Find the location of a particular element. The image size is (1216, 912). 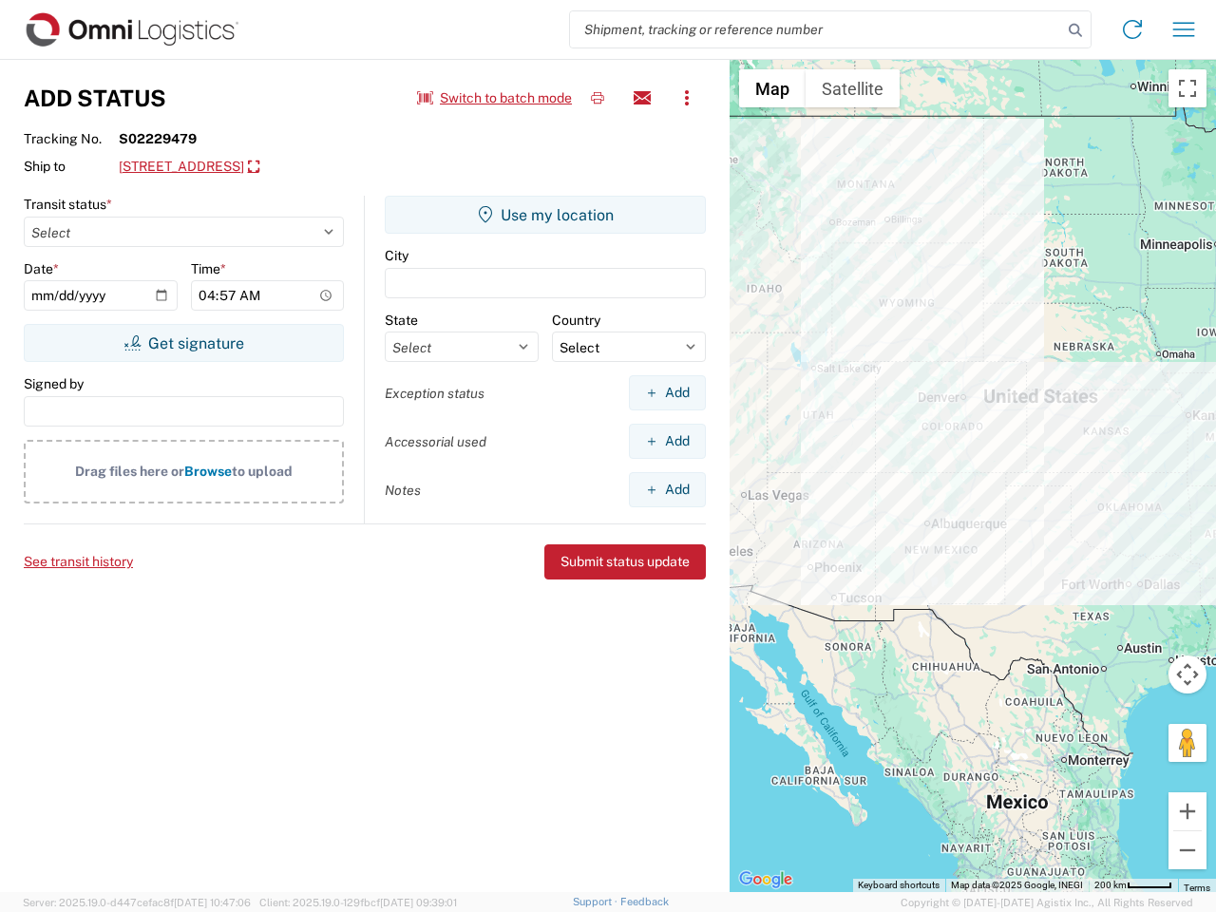

label: Country is located at coordinates (576, 320).